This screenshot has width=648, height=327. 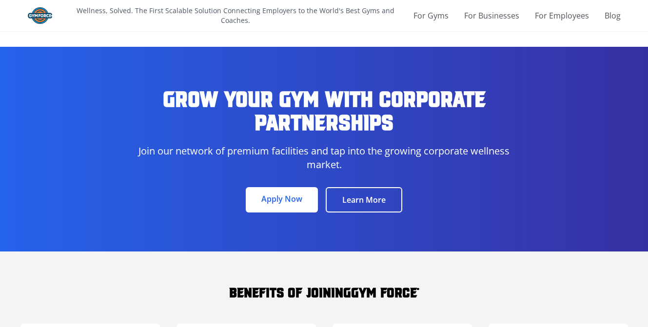 What do you see at coordinates (324, 109) in the screenshot?
I see `h1: Grow Your Gym with Corporate Partnerships` at bounding box center [324, 109].